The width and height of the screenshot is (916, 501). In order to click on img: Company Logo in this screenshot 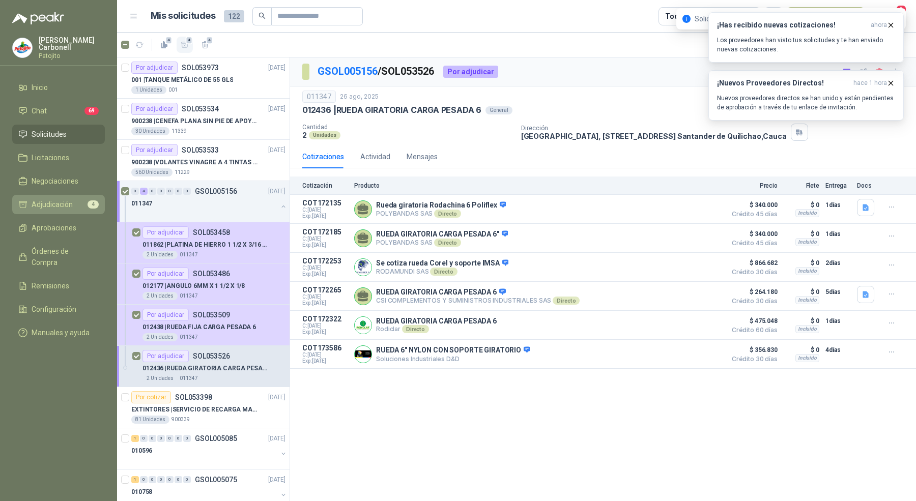, I will do `click(363, 354)`.